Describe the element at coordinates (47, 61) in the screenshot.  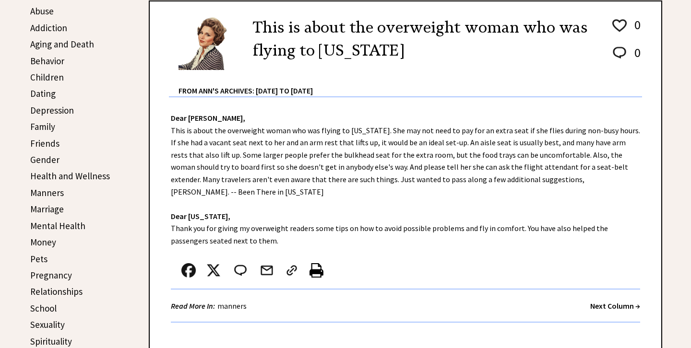
I see `a: Behavior` at that location.